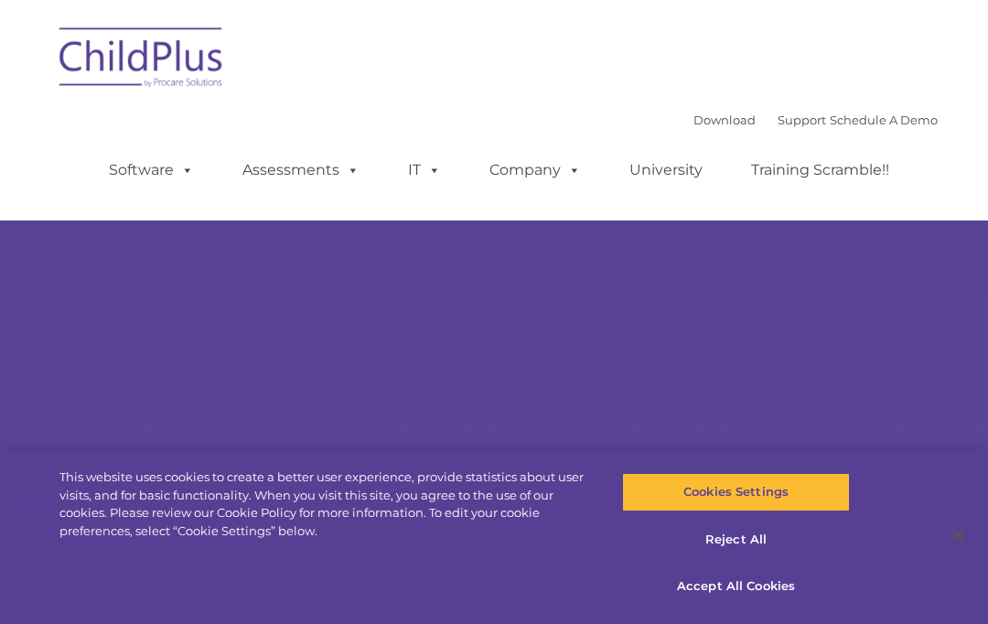 This screenshot has height=624, width=988. What do you see at coordinates (425, 170) in the screenshot?
I see `a: IT` at bounding box center [425, 170].